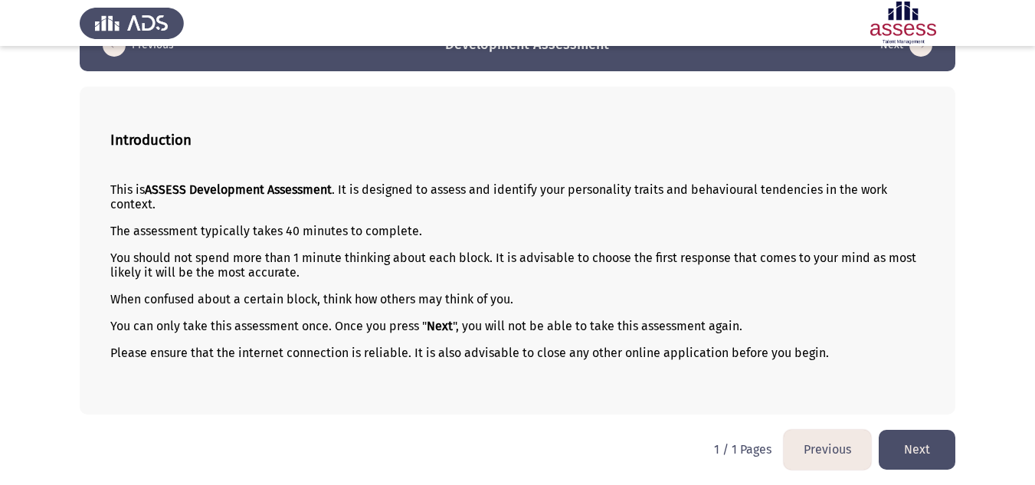 The height and width of the screenshot is (485, 1035). Describe the element at coordinates (151, 140) in the screenshot. I see `b: Introduction` at that location.